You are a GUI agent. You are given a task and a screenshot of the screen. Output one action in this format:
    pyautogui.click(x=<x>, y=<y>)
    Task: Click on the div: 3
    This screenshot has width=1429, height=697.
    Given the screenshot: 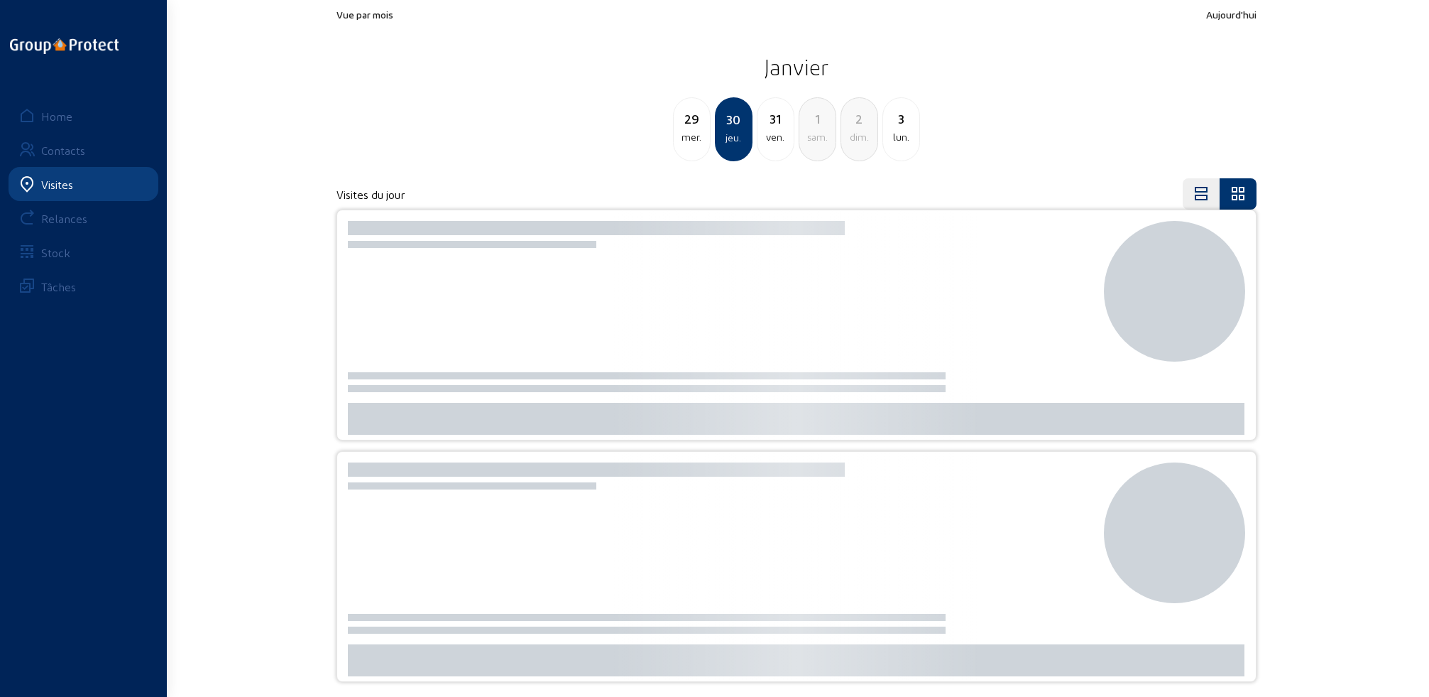 What is the action you would take?
    pyautogui.click(x=901, y=119)
    